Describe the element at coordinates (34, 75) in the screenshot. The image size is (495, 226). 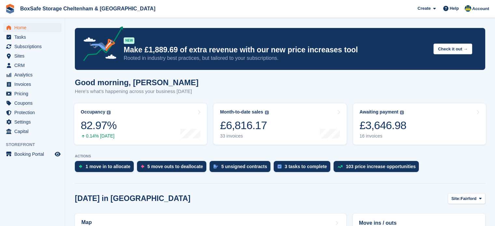
I see `span: Analytics` at that location.